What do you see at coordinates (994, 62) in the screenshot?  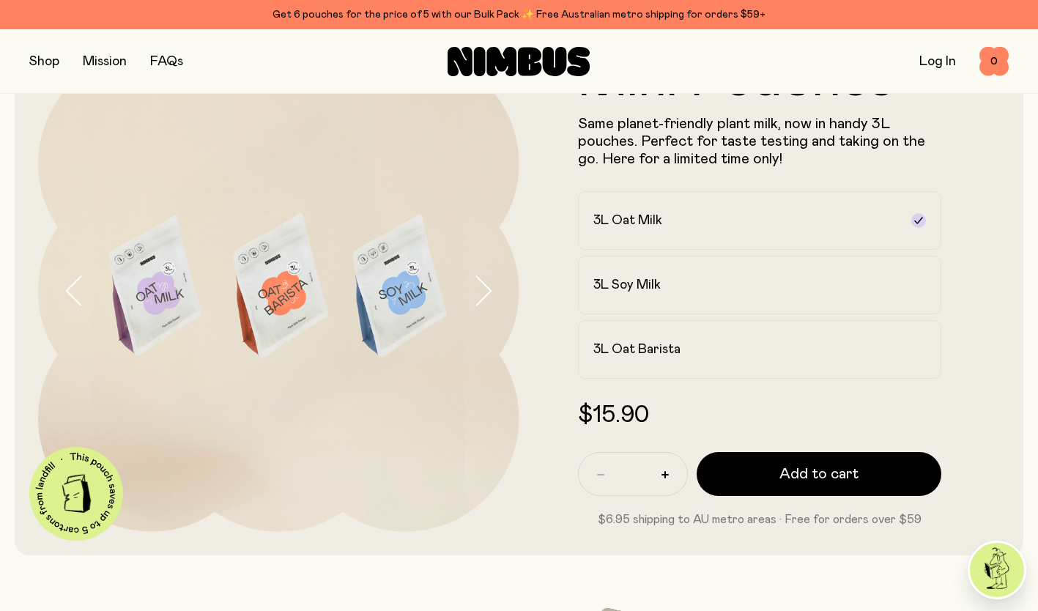 I see `button: 0` at bounding box center [994, 62].